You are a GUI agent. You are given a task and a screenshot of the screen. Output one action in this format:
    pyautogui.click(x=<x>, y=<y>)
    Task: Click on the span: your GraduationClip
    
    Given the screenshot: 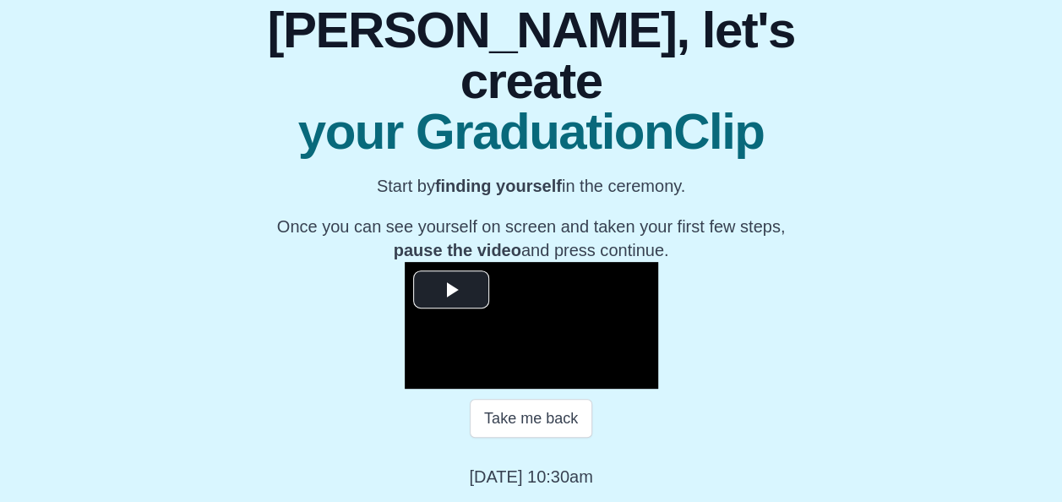 What is the action you would take?
    pyautogui.click(x=530, y=132)
    